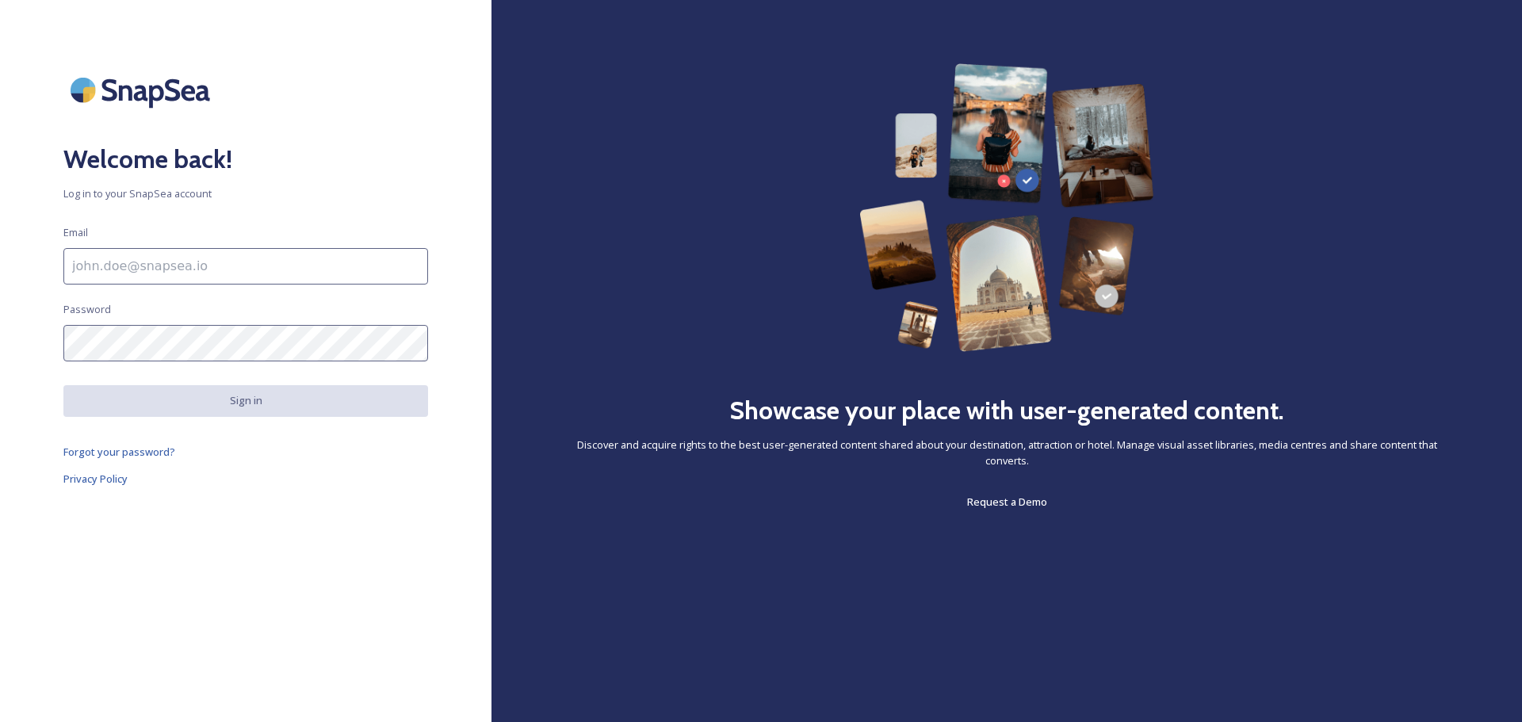 The width and height of the screenshot is (1522, 722). I want to click on span: Request a Demo, so click(1007, 502).